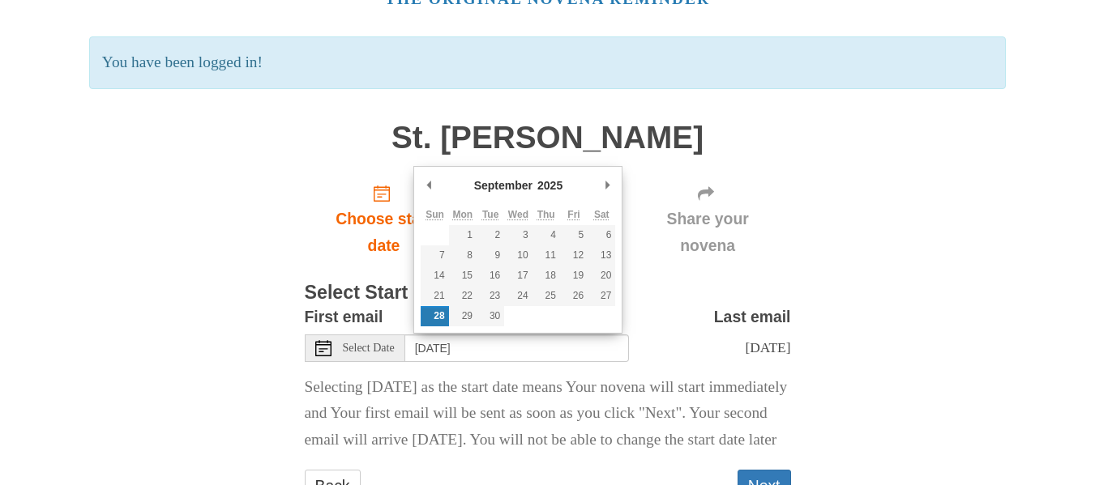 The height and width of the screenshot is (485, 1095). What do you see at coordinates (384, 219) in the screenshot?
I see `a: Choose start date` at bounding box center [384, 219].